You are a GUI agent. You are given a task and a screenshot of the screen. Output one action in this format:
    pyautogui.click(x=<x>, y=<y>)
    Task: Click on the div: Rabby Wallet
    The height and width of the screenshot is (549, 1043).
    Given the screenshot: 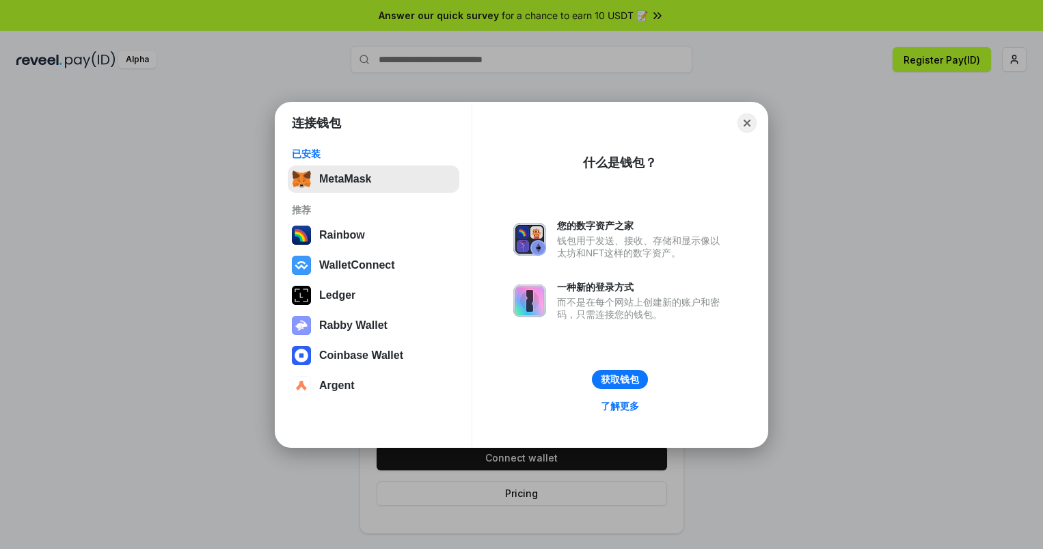 What is the action you would take?
    pyautogui.click(x=353, y=325)
    